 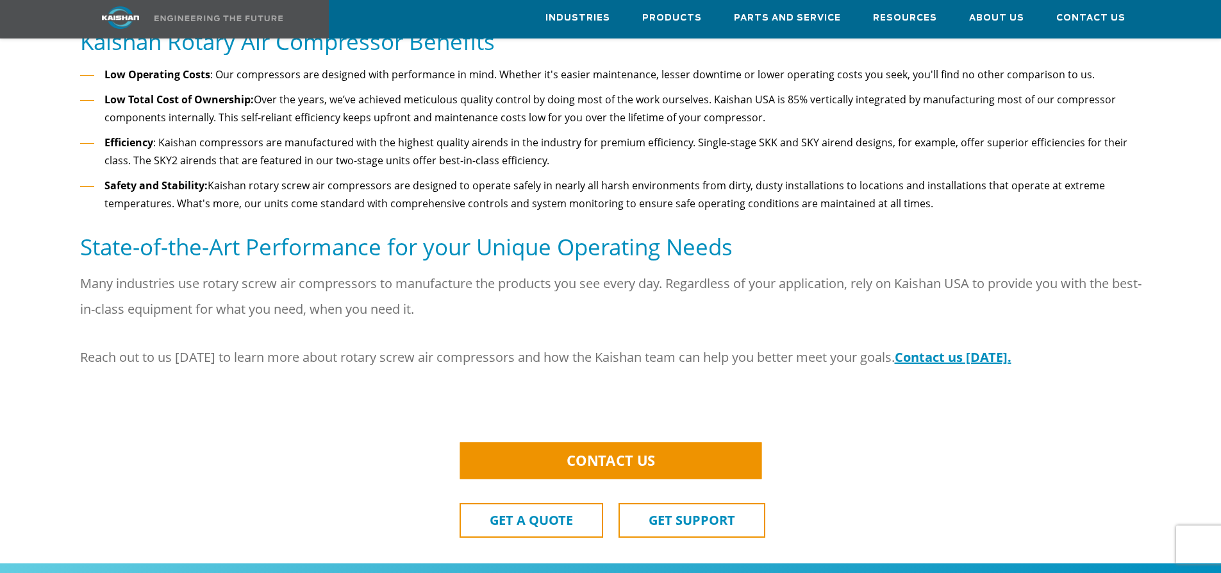 What do you see at coordinates (672, 18) in the screenshot?
I see `span: Products` at bounding box center [672, 18].